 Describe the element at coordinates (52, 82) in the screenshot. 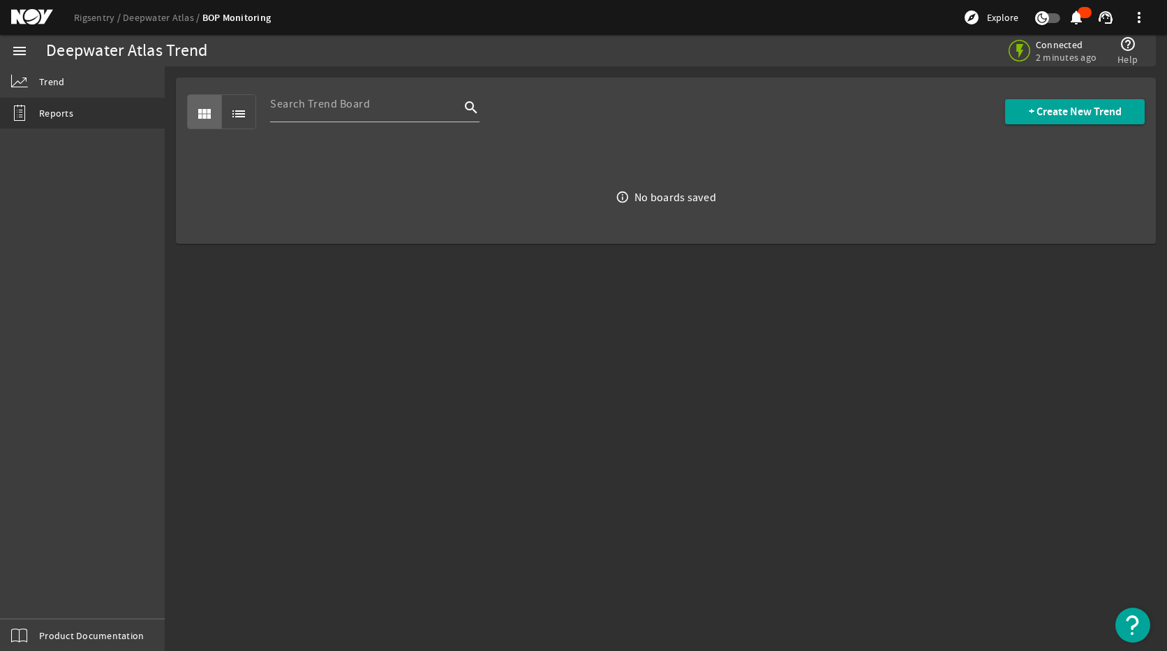

I see `span: Trend` at that location.